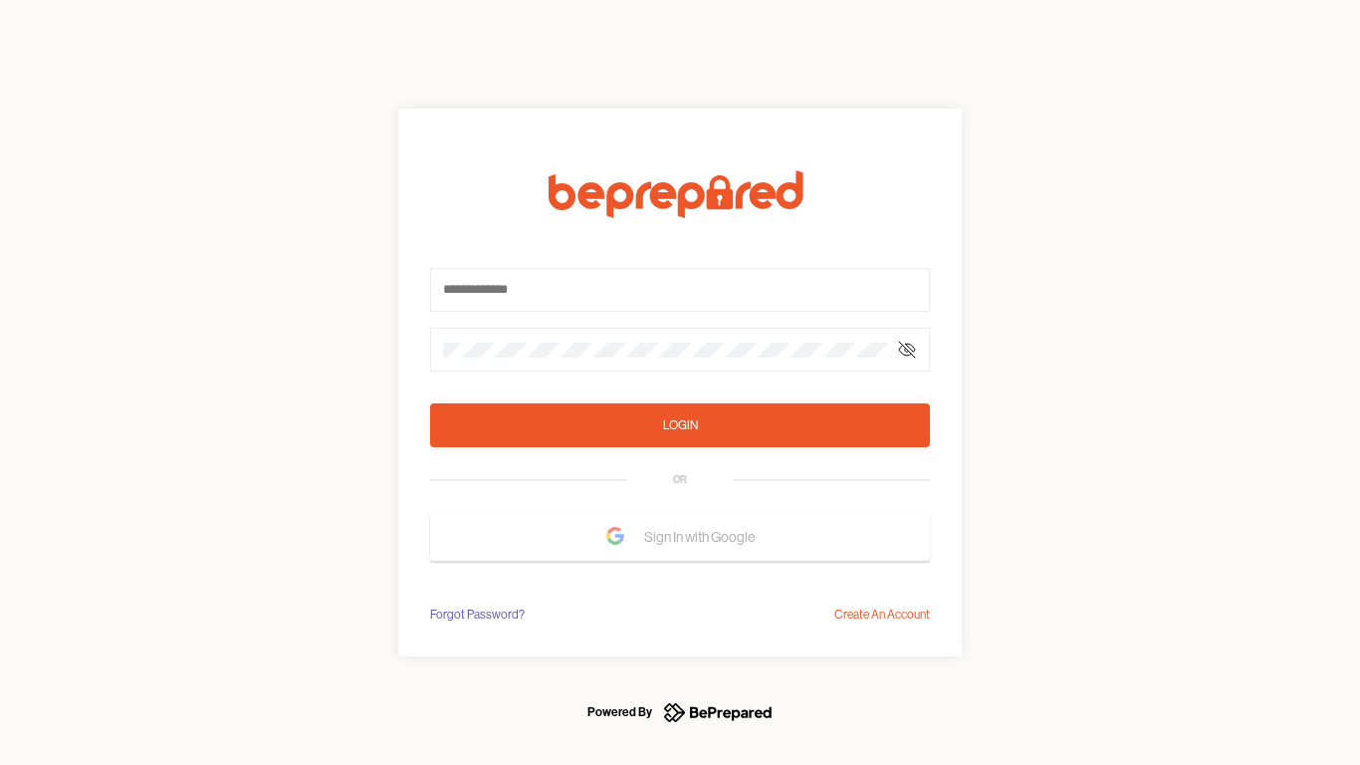  What do you see at coordinates (680, 480) in the screenshot?
I see `div: OR` at bounding box center [680, 480].